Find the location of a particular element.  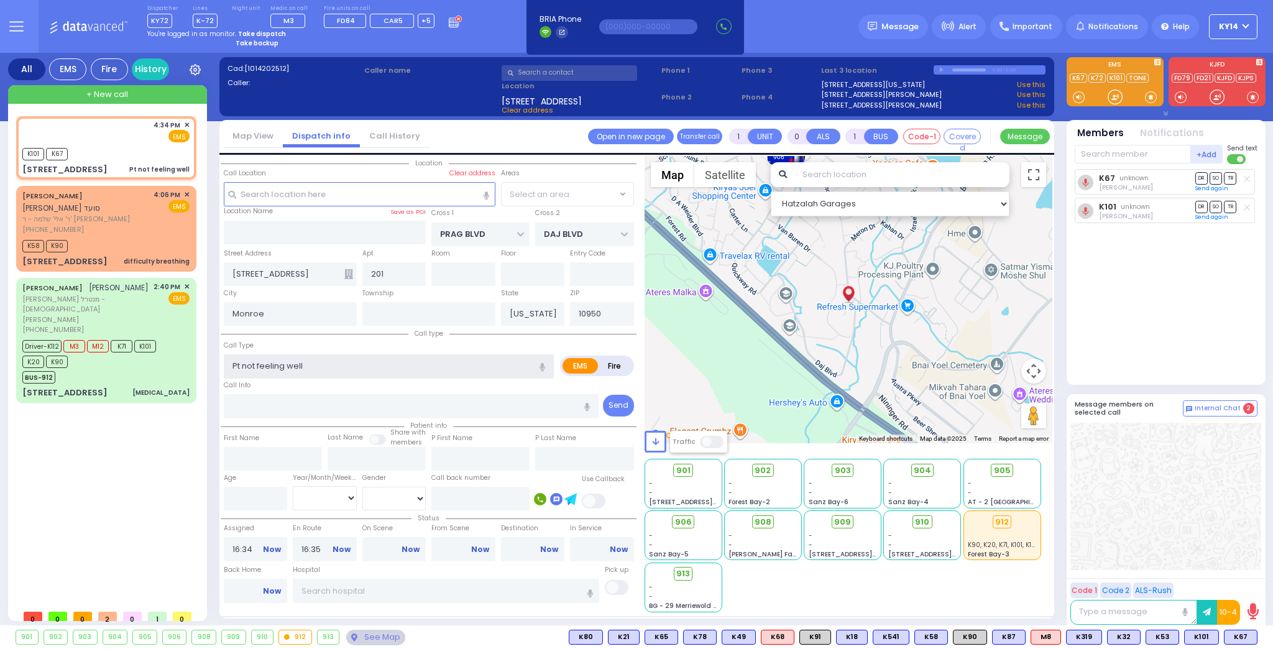

div: K67 is located at coordinates (1240, 637).